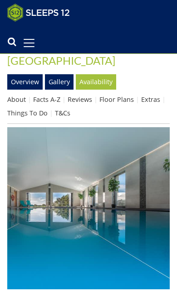 Image resolution: width=177 pixels, height=292 pixels. What do you see at coordinates (88, 208) in the screenshot?
I see `img: Shires - Luxury large group holiday house in Devon, sleeps 12+2, with a private indoor pool` at bounding box center [88, 208].